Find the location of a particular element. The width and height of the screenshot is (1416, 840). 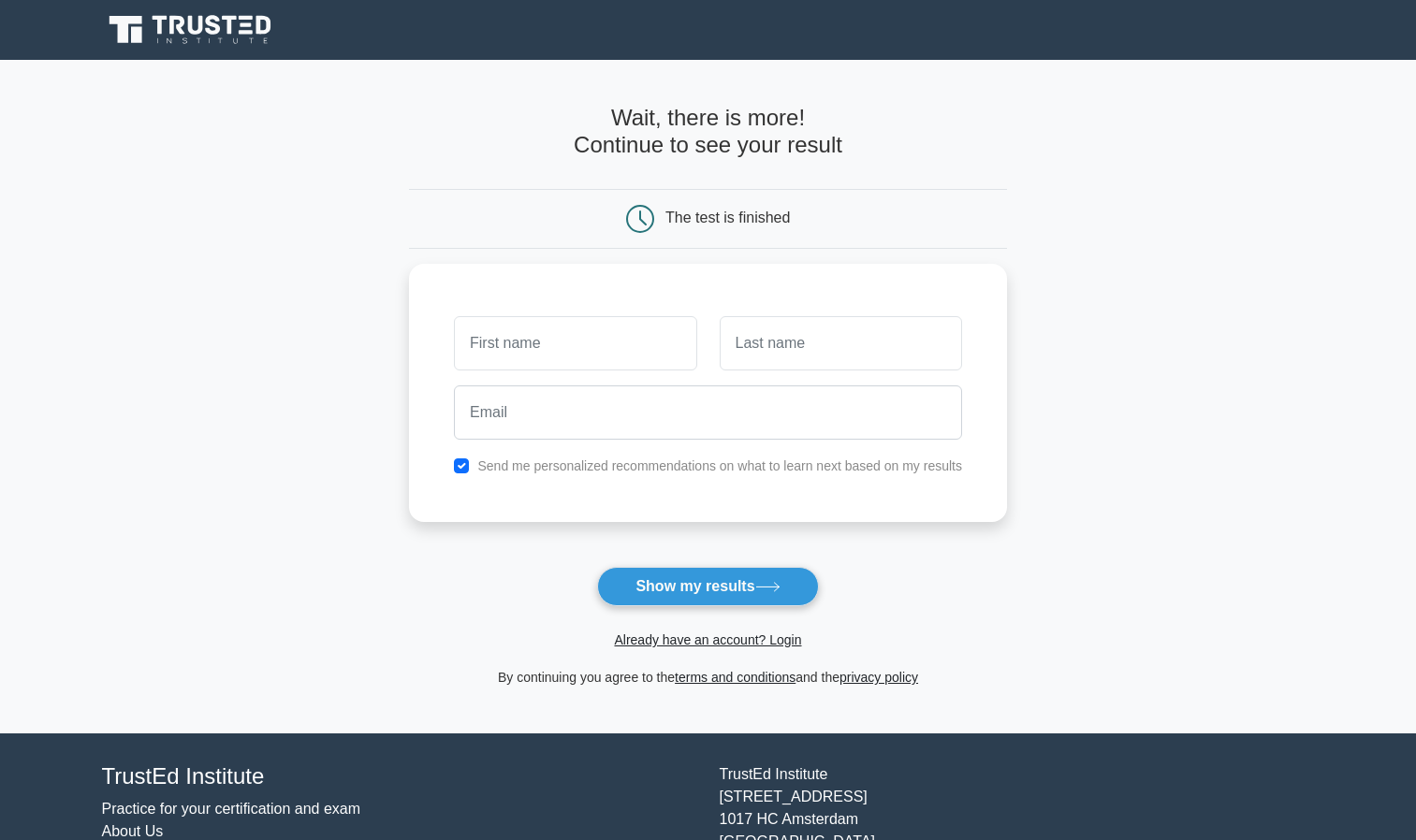

button: Show my results is located at coordinates (708, 587).